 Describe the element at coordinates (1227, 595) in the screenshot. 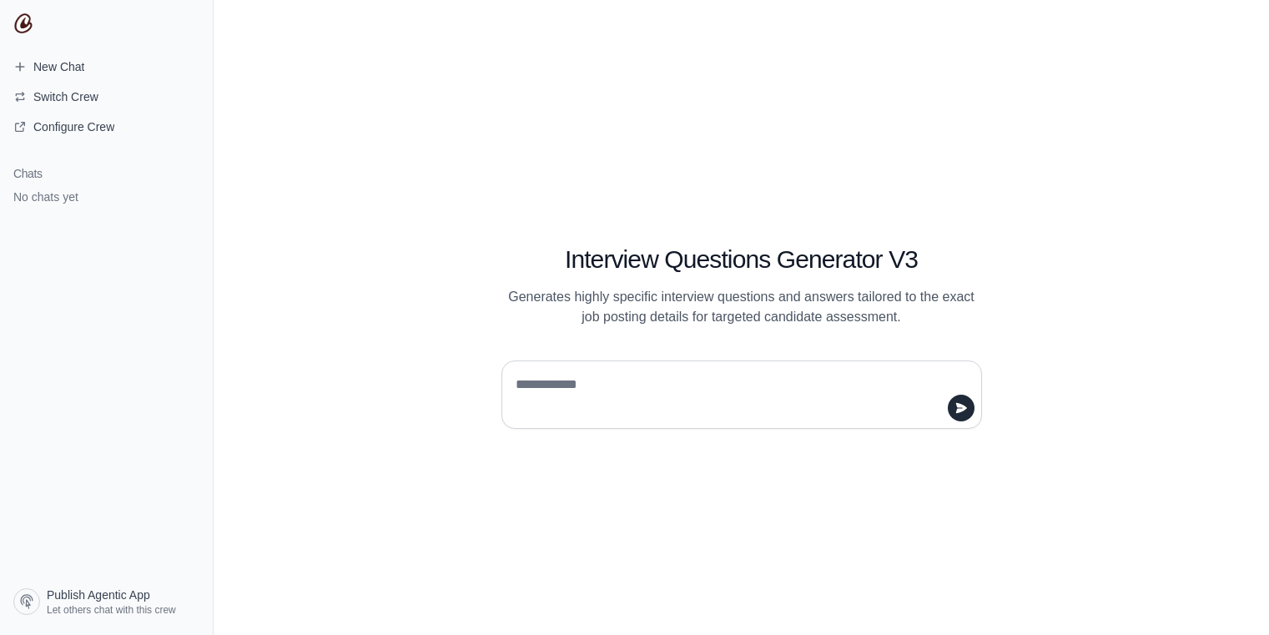

I see `div: Chat Widget` at that location.